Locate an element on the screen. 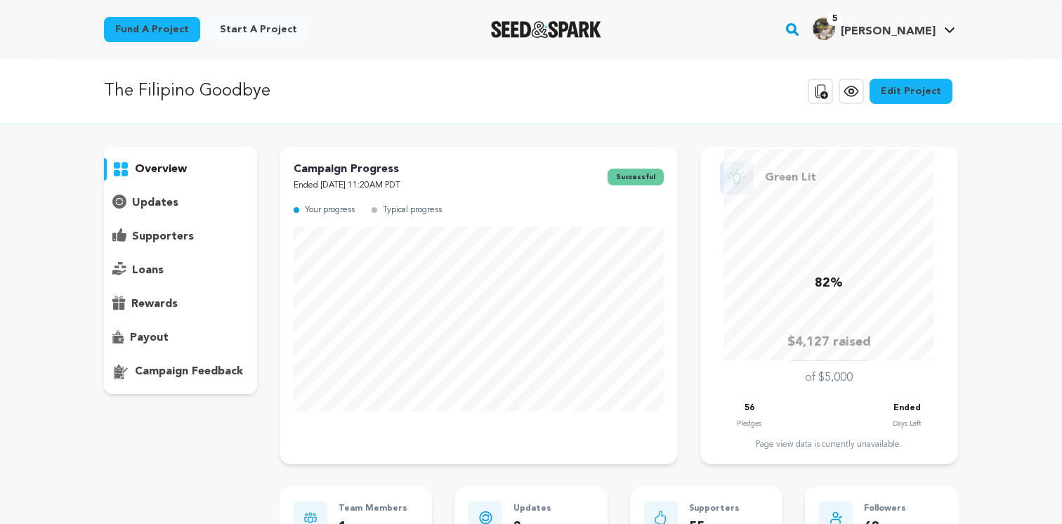 The height and width of the screenshot is (524, 1062). button: updates is located at coordinates (181, 203).